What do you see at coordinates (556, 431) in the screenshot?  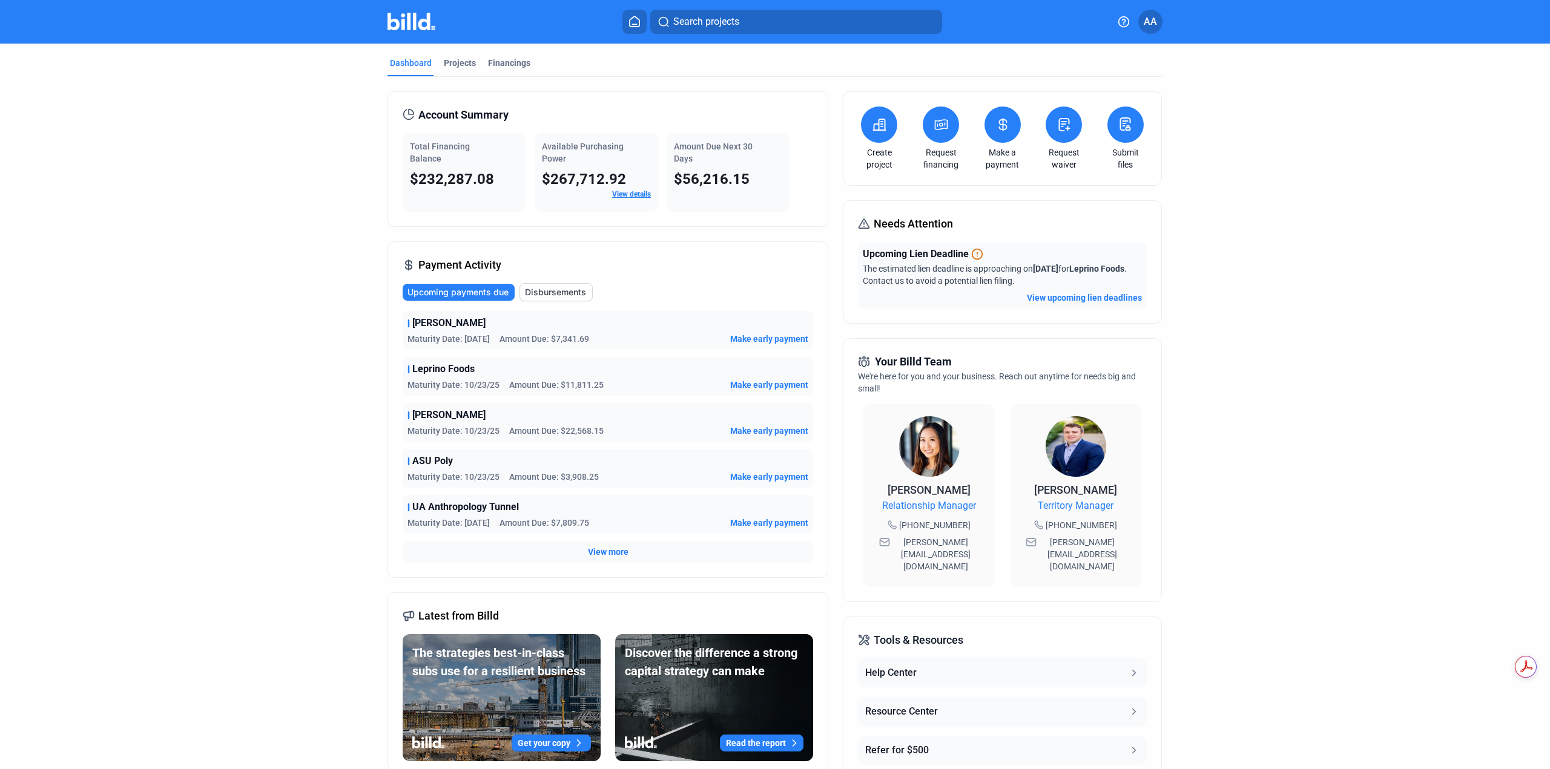 I see `span: Amount Due: $22,568.15` at bounding box center [556, 431].